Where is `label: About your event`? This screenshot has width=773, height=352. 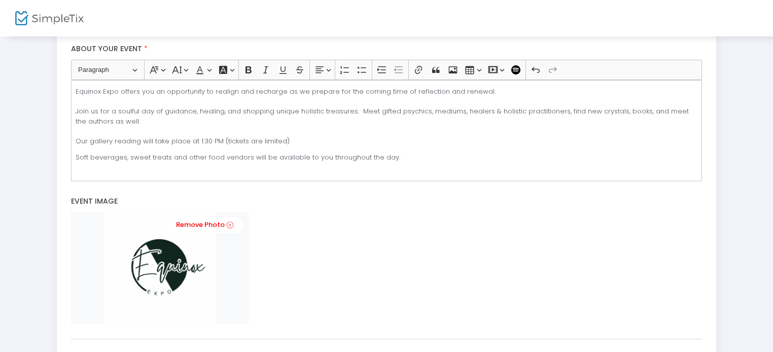 label: About your event is located at coordinates (386, 49).